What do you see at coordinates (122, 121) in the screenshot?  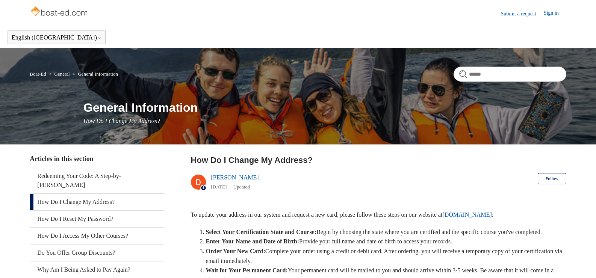 I see `span: How Do I Change My Address?` at bounding box center [122, 121].